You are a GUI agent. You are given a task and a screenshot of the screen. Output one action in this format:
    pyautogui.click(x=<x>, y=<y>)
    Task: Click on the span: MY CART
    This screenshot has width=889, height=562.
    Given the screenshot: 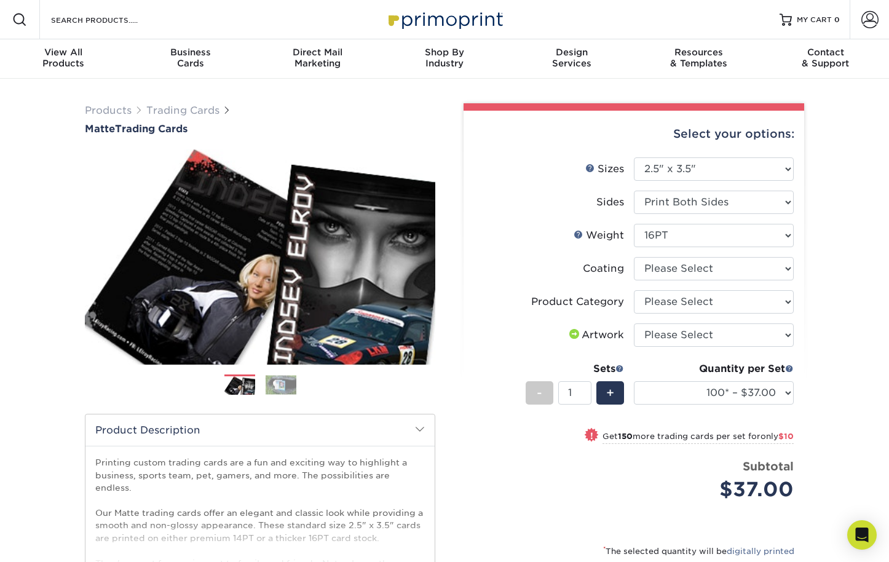 What is the action you would take?
    pyautogui.click(x=814, y=20)
    